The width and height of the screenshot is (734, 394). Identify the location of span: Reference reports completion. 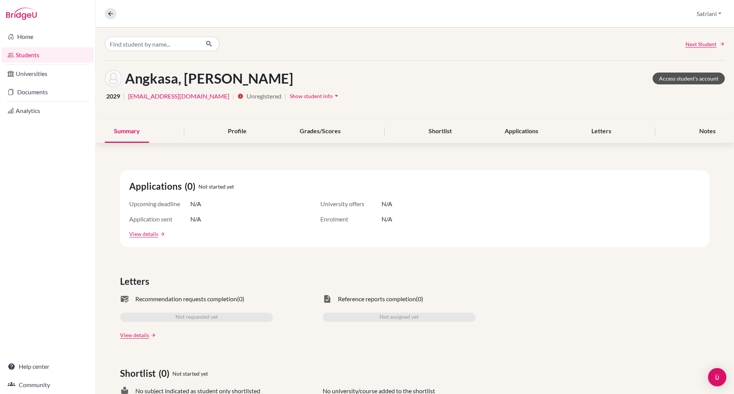
(377, 299).